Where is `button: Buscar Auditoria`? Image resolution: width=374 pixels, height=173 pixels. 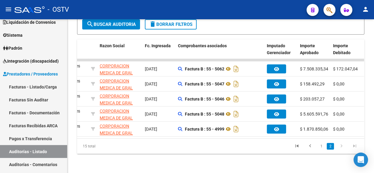
button: Buscar Auditoria is located at coordinates (111, 24).